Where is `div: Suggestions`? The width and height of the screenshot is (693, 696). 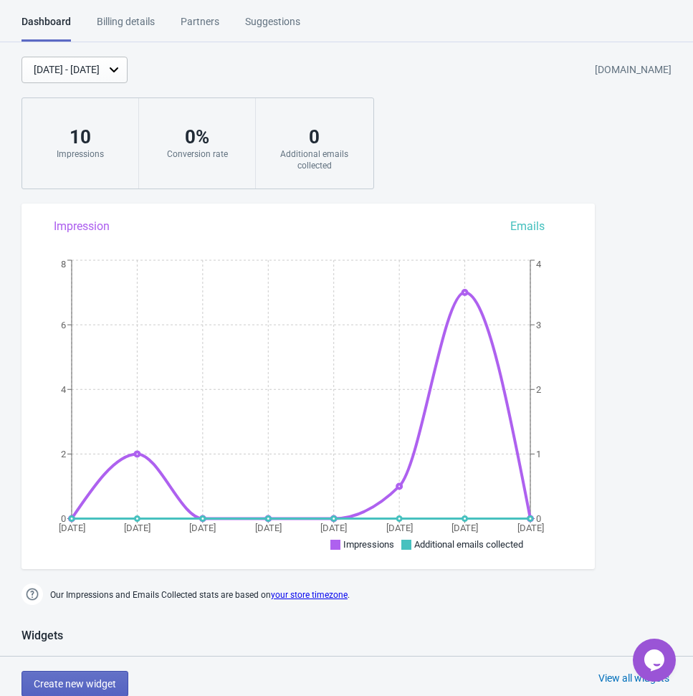 div: Suggestions is located at coordinates (272, 27).